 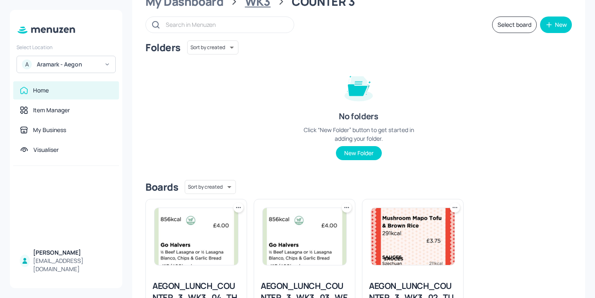 I want to click on div: A, so click(x=27, y=64).